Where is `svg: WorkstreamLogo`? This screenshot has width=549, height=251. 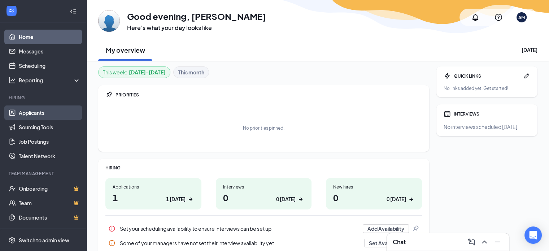 svg: WorkstreamLogo is located at coordinates (12, 11).